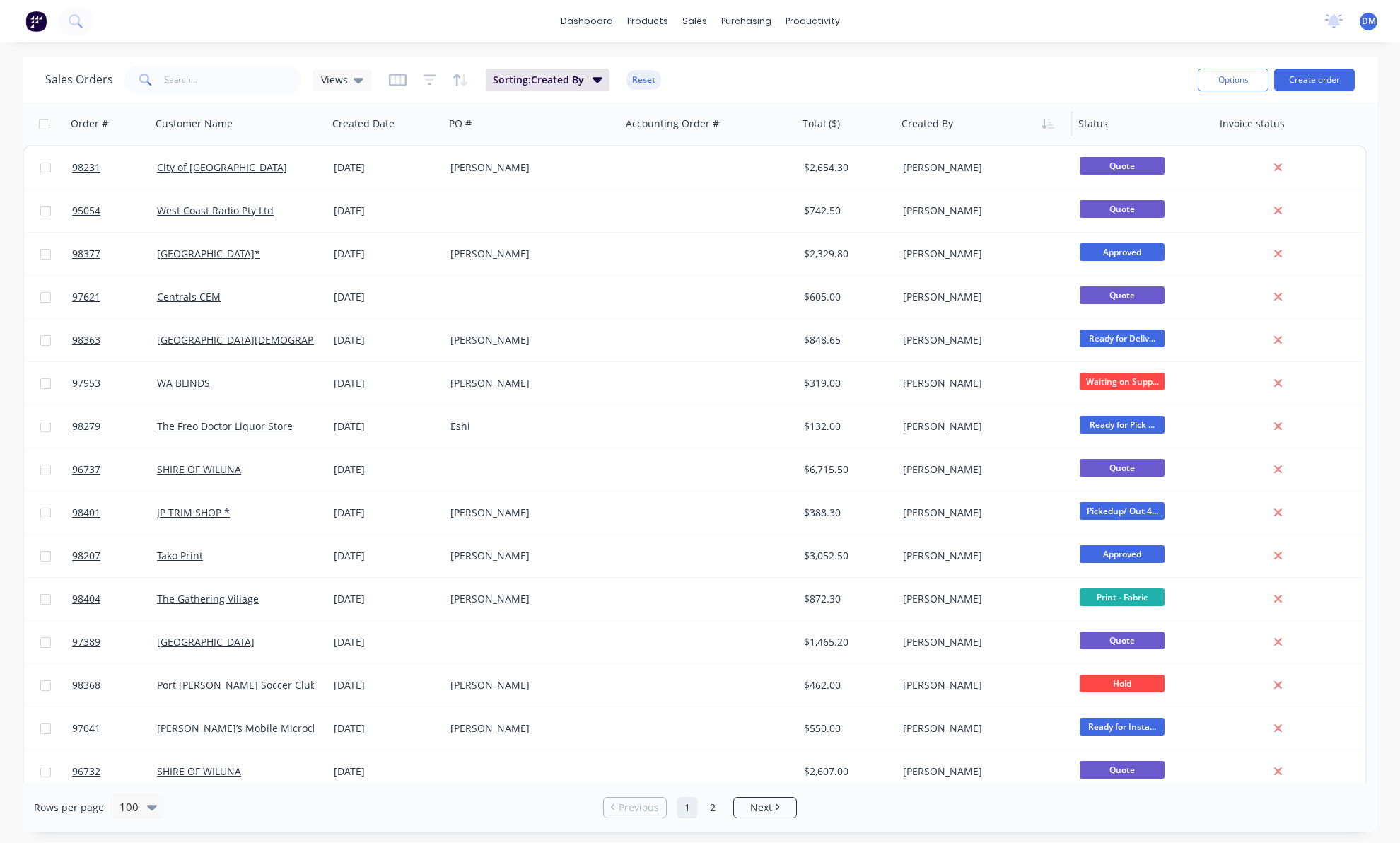  Describe the element at coordinates (86, 772) in the screenshot. I see `span: 96732` at that location.